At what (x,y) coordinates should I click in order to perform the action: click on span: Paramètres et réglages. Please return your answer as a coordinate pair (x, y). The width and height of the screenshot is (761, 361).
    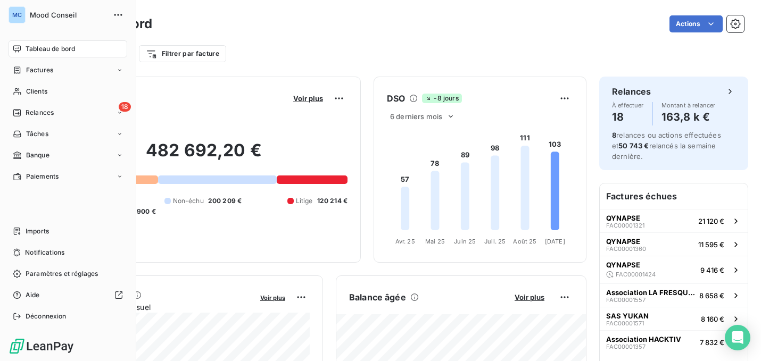
    Looking at the image, I should click on (62, 274).